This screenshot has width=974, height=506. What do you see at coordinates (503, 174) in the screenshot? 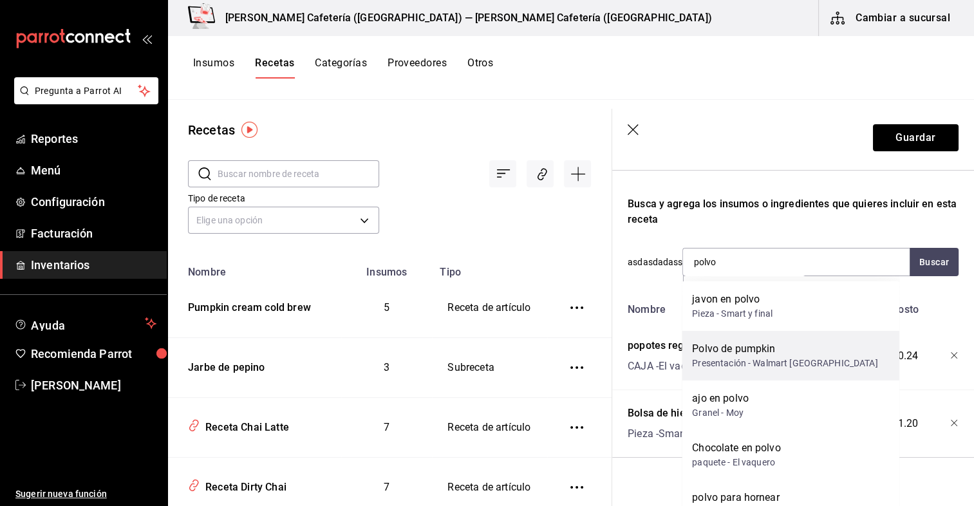
I see `div: Ordenar por` at bounding box center [503, 174].